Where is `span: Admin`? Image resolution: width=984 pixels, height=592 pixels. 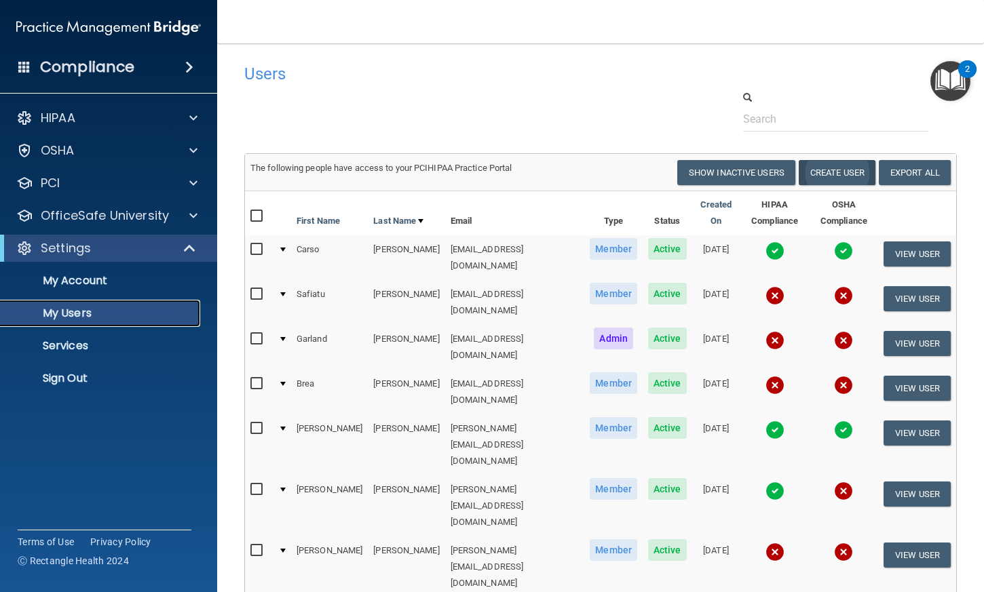 span: Admin is located at coordinates (613, 338).